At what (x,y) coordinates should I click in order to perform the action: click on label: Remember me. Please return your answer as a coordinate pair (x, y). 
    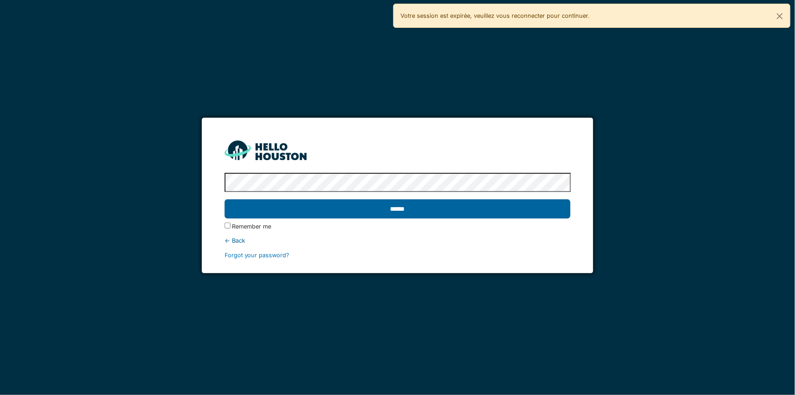
    Looking at the image, I should click on (252, 226).